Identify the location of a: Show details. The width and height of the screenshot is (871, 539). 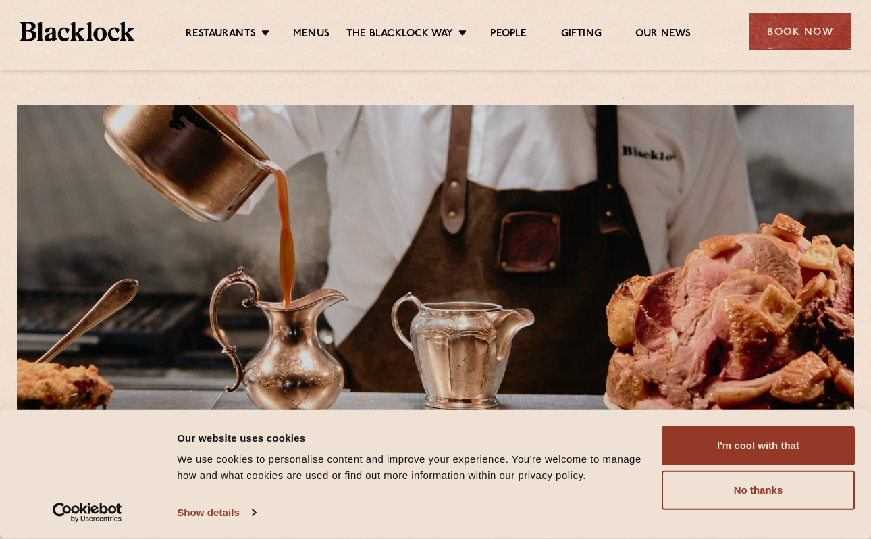
(216, 512).